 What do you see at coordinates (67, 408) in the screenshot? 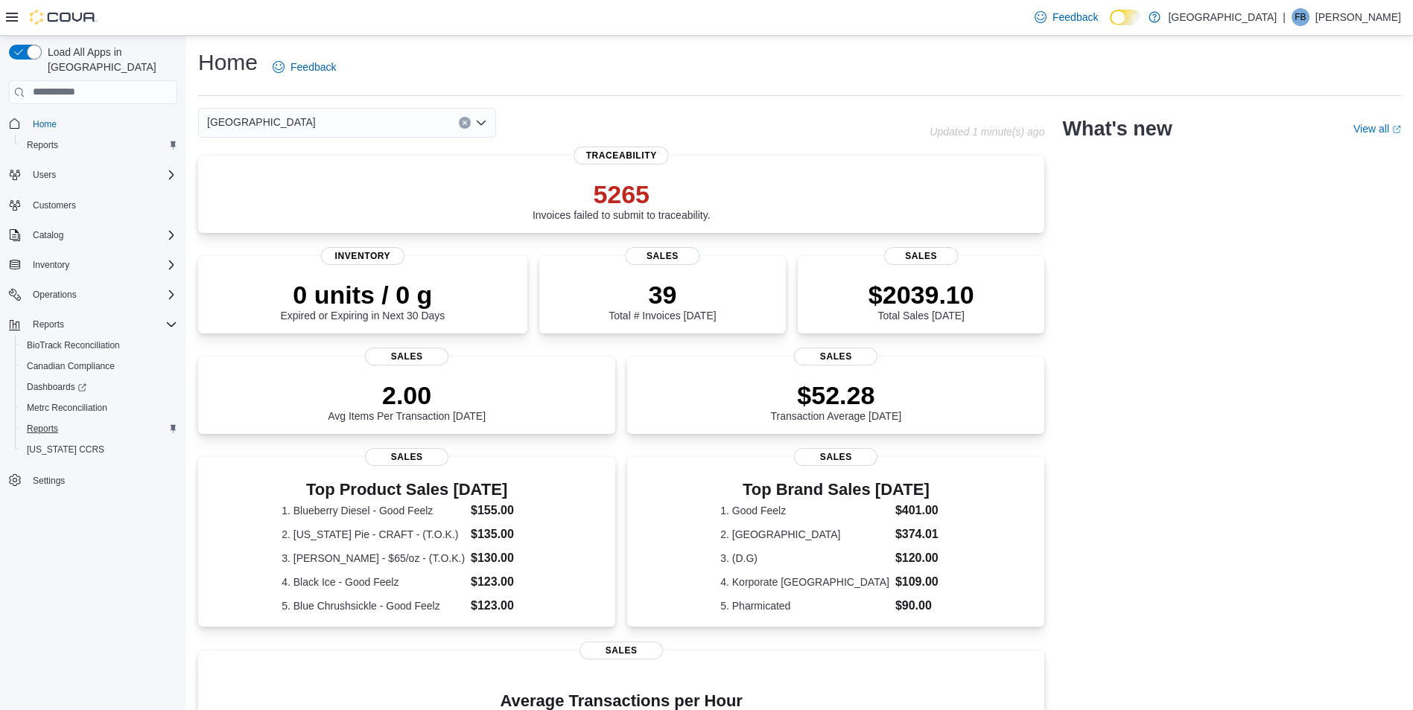
I see `a: Metrc Reconciliation` at bounding box center [67, 408].